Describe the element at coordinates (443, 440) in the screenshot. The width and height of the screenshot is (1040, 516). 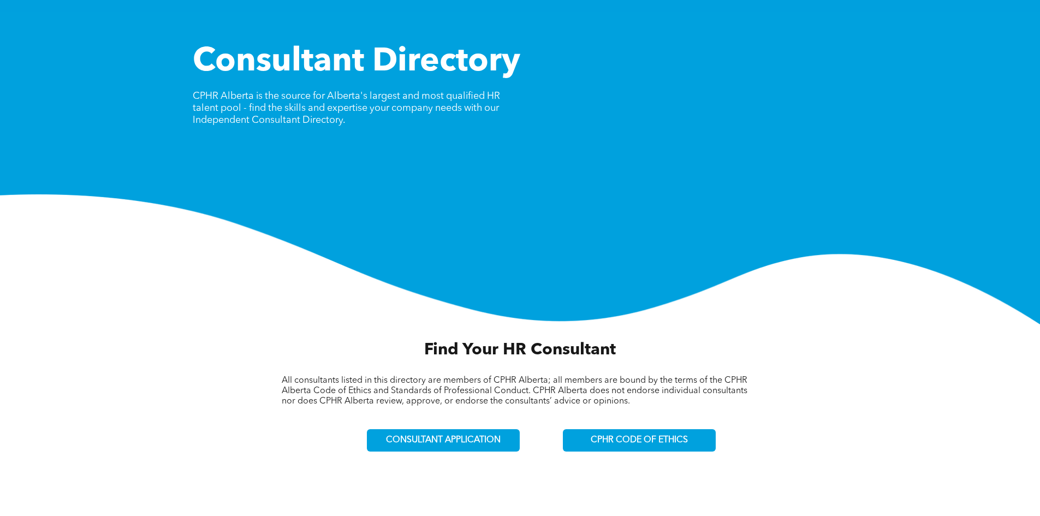
I see `span: CONSULTANT APPLICATION` at that location.